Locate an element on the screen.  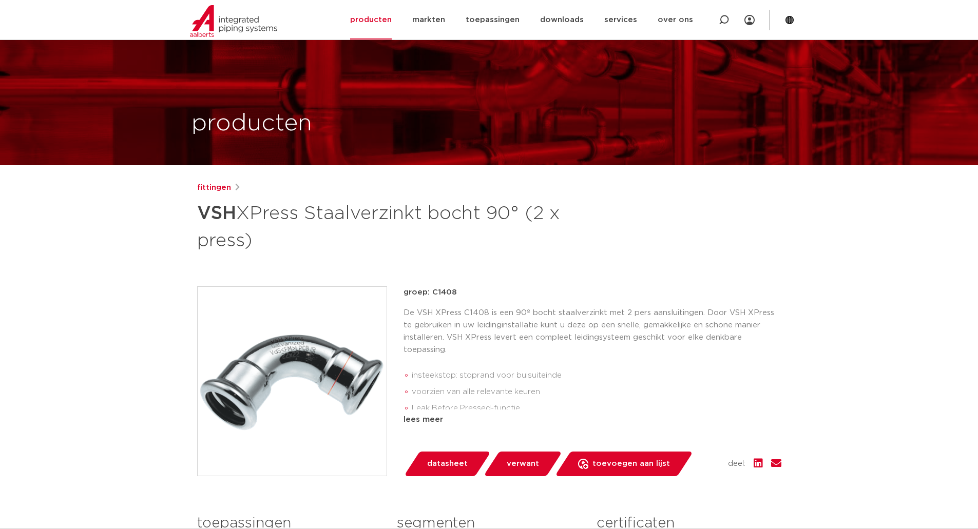
a: fittingen is located at coordinates (214, 188).